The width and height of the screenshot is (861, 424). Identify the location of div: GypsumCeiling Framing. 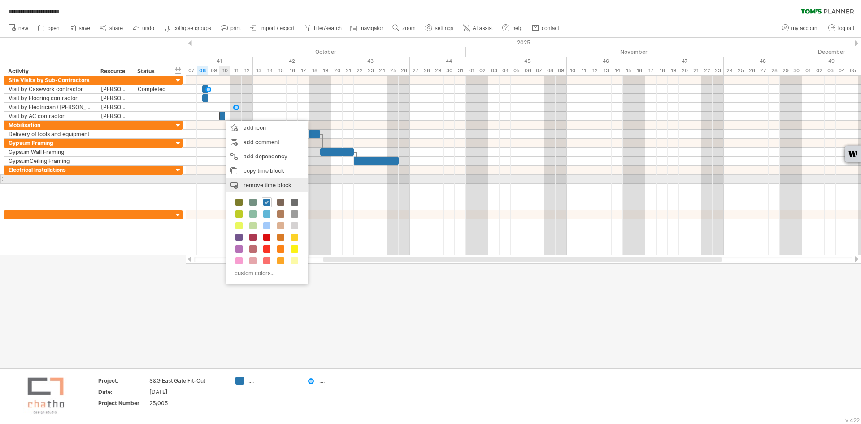
(50, 160).